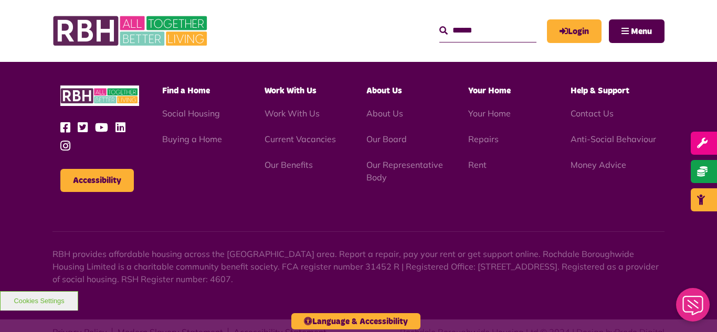 The height and width of the screenshot is (332, 717). I want to click on a: Our Representative Body, so click(405, 171).